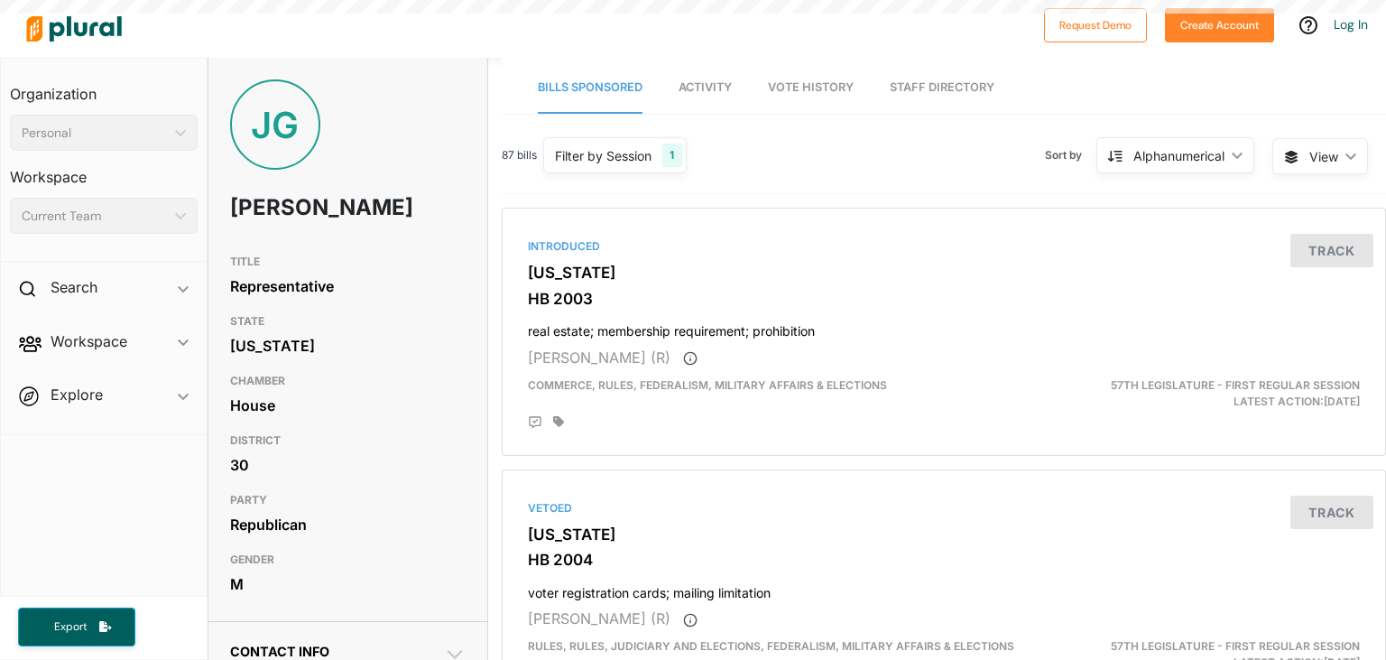  Describe the element at coordinates (348, 440) in the screenshot. I see `h3: DISTRICT` at that location.